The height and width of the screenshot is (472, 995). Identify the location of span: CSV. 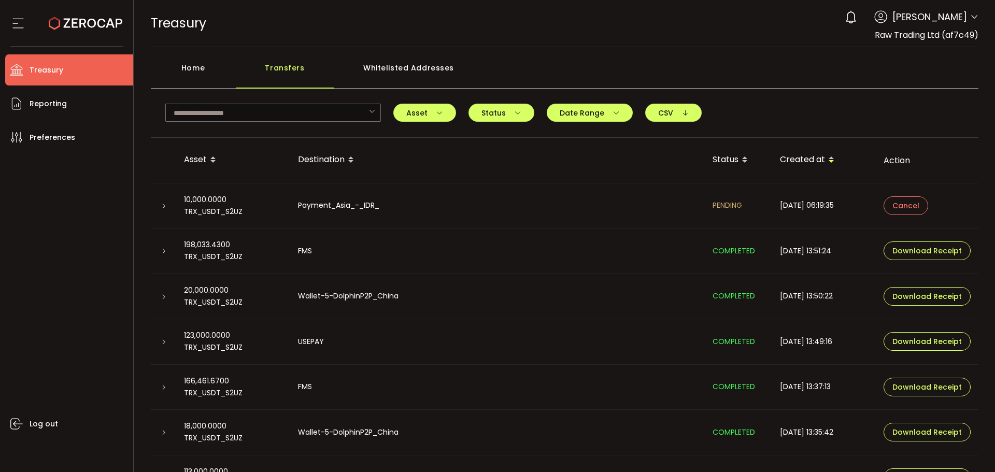
(673, 113).